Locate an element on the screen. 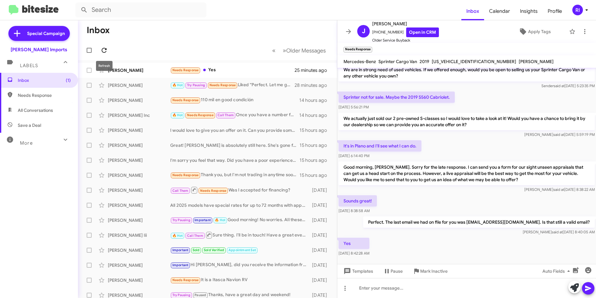  span: Apply Tags is located at coordinates (540, 32).